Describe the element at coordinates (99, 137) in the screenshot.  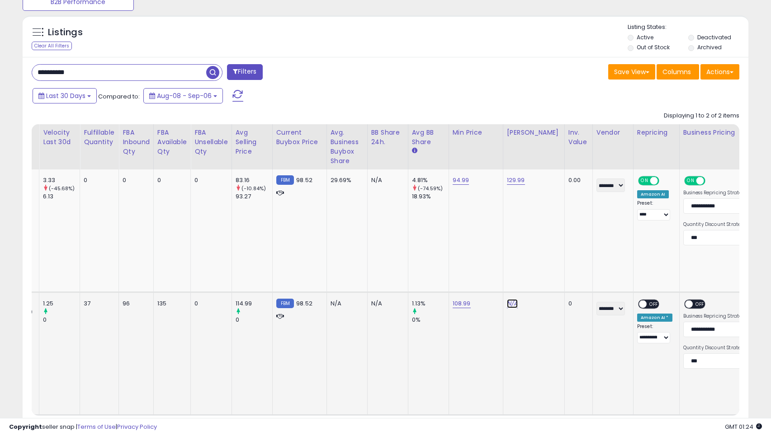
I see `div: Fulfillable Quantity` at that location.